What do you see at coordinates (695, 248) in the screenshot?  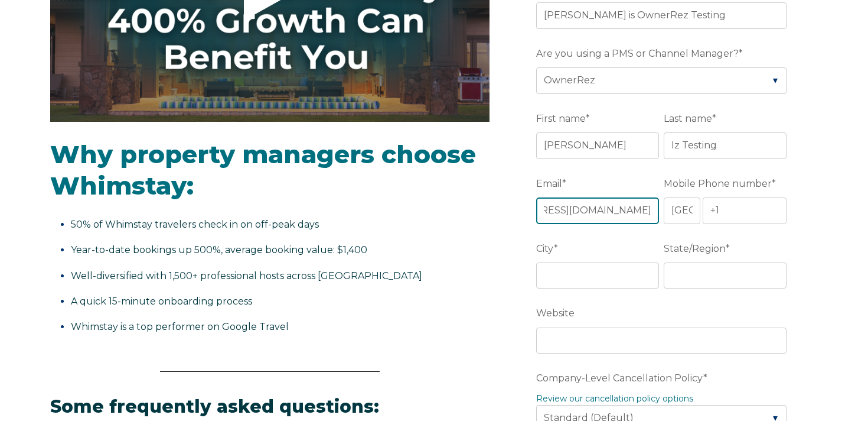 I see `span: State/Region` at bounding box center [695, 248].